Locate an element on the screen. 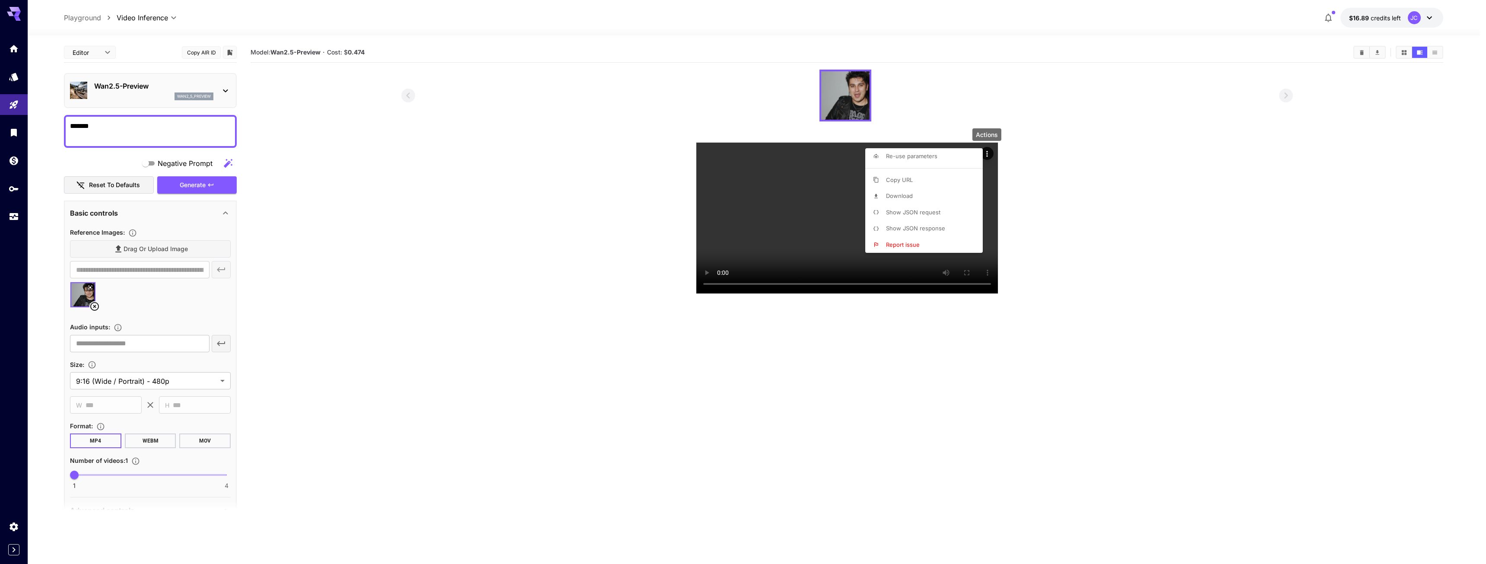 This screenshot has height=564, width=1486. span: Download is located at coordinates (899, 196).